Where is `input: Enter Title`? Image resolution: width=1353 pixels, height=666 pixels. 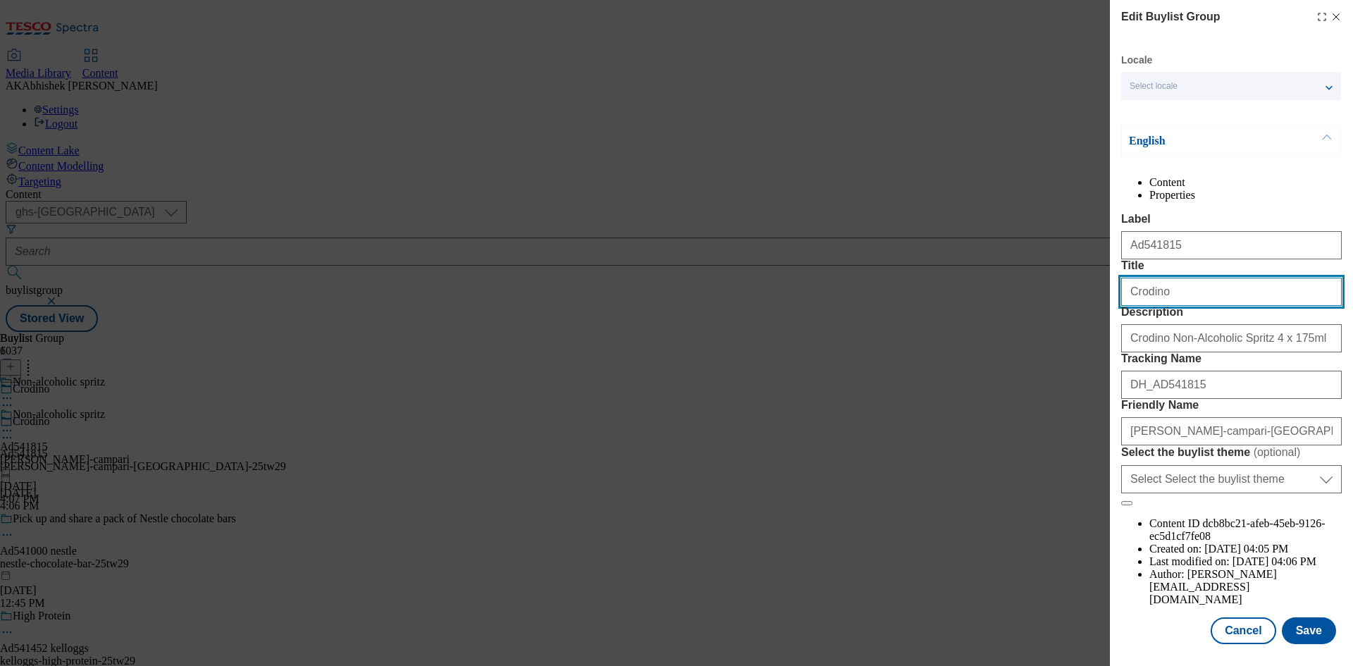 input: Enter Title is located at coordinates (1232, 292).